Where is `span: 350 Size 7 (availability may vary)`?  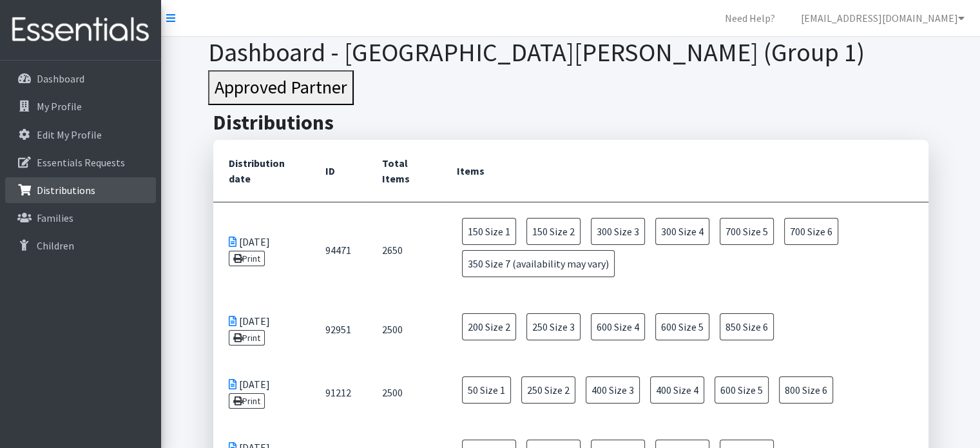 span: 350 Size 7 (availability may vary) is located at coordinates (538, 264).